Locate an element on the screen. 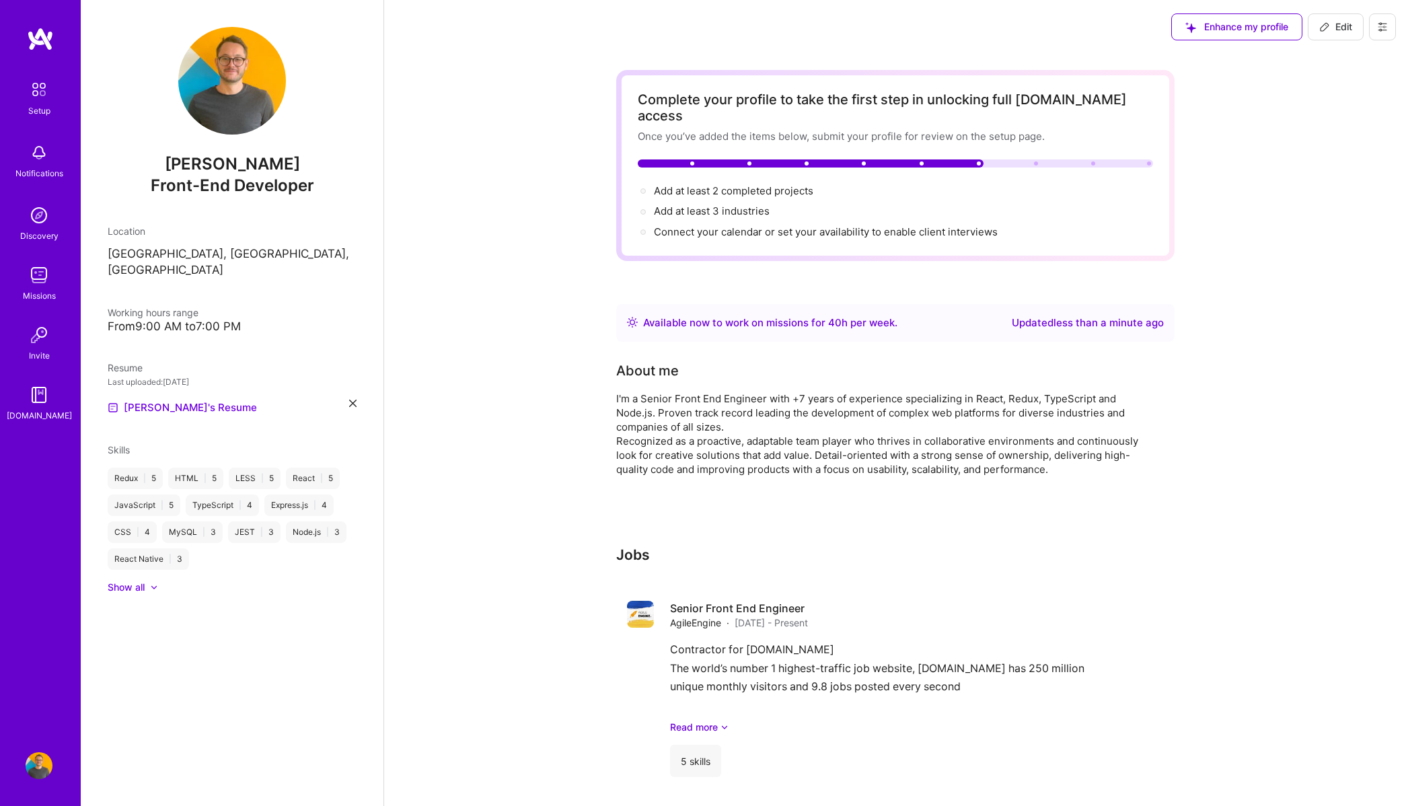 This screenshot has height=806, width=1406. div: Missions is located at coordinates (39, 295).